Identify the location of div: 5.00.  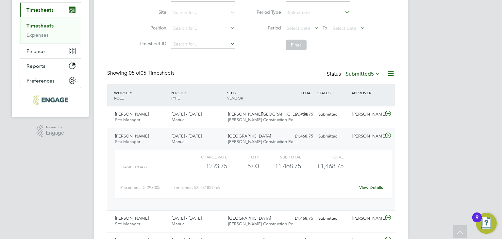
(243, 166).